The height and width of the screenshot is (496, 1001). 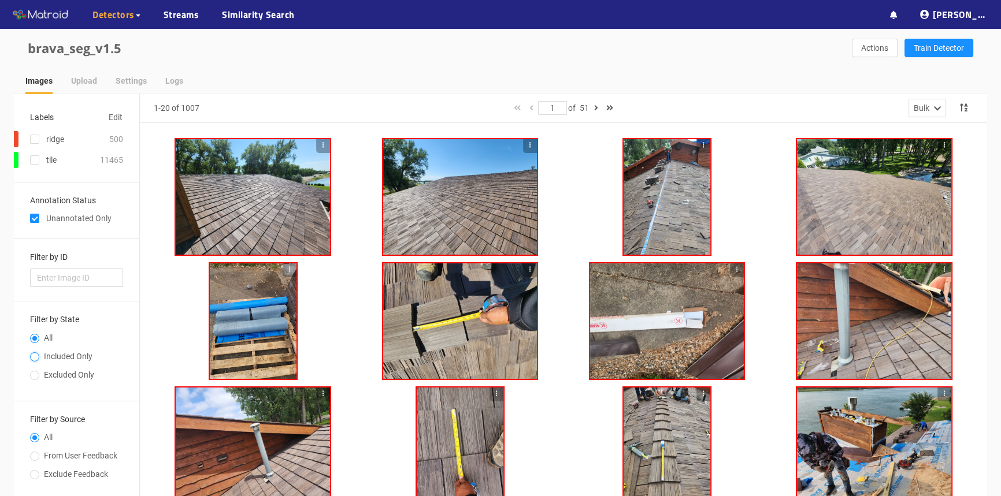 I want to click on div: Upload, so click(x=84, y=81).